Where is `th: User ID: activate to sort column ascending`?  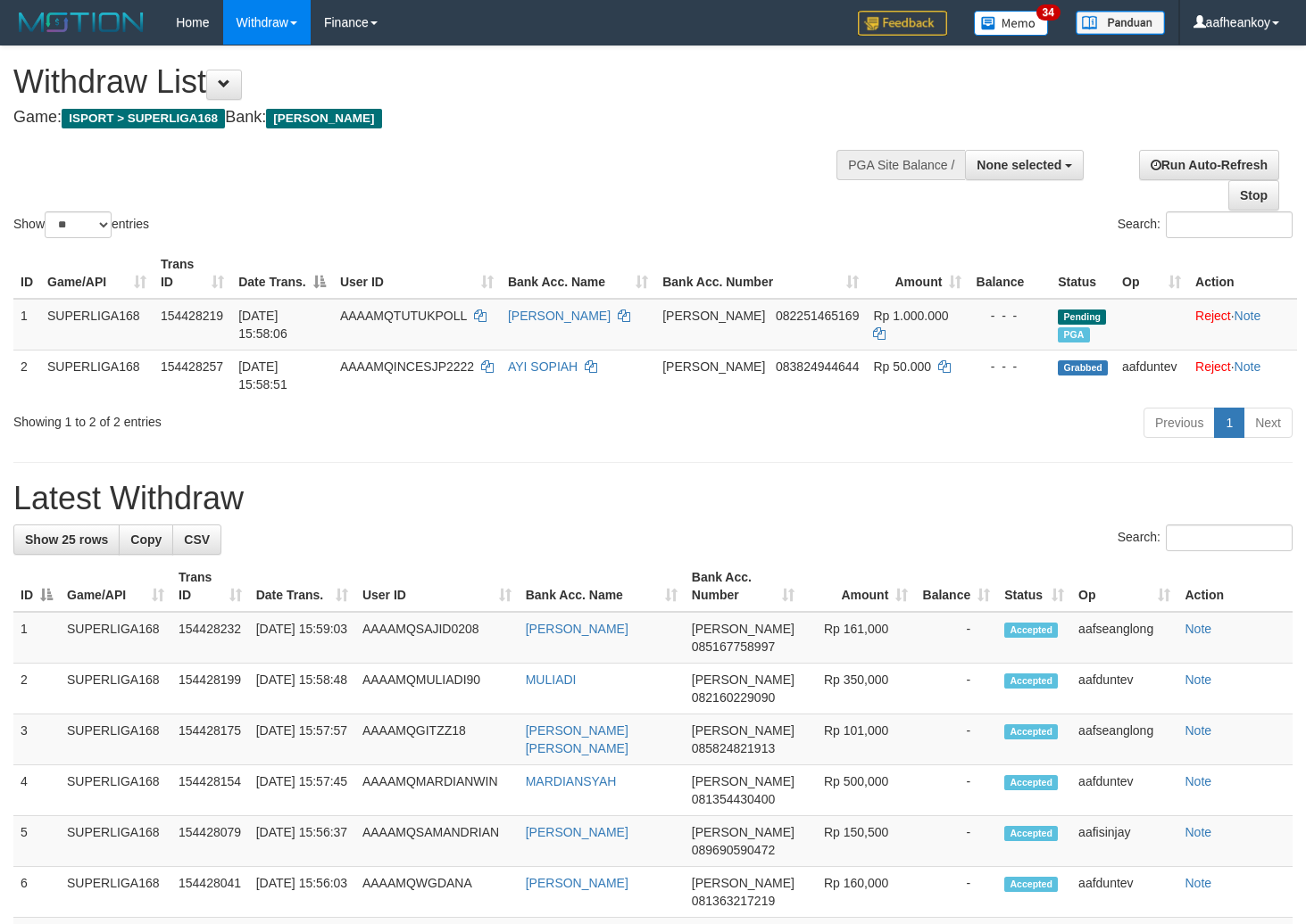 th: User ID: activate to sort column ascending is located at coordinates (437, 586).